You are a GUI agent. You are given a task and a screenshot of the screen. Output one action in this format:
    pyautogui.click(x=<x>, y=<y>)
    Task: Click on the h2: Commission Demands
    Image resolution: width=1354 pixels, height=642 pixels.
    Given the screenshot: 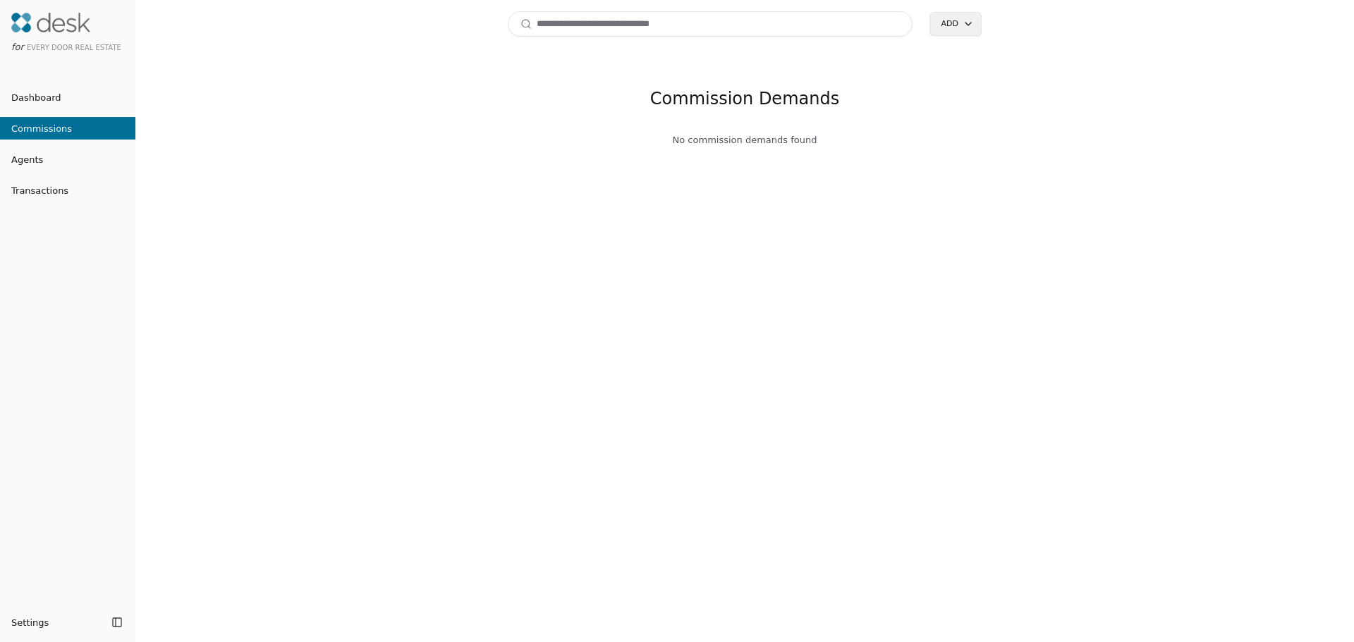 What is the action you would take?
    pyautogui.click(x=745, y=99)
    